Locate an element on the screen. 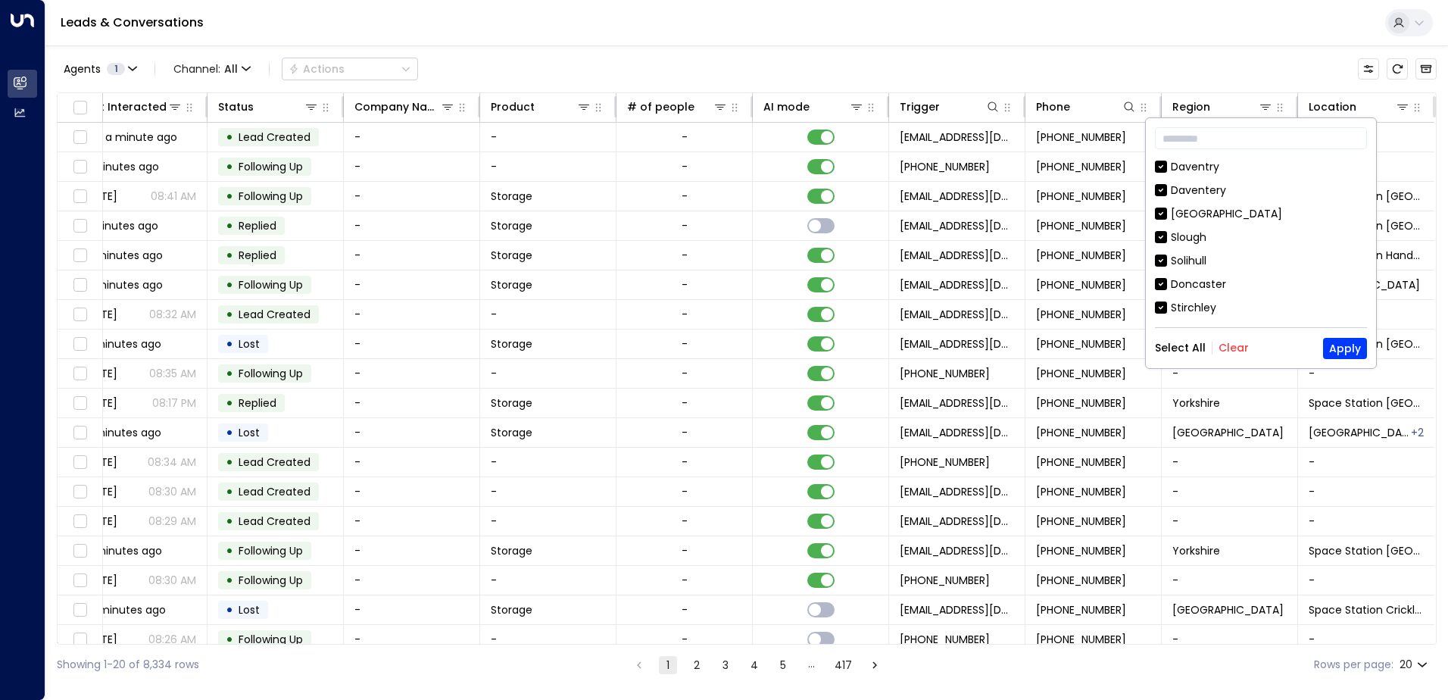 The height and width of the screenshot is (700, 1448). span: Space Station Wakefield is located at coordinates (1367, 403).